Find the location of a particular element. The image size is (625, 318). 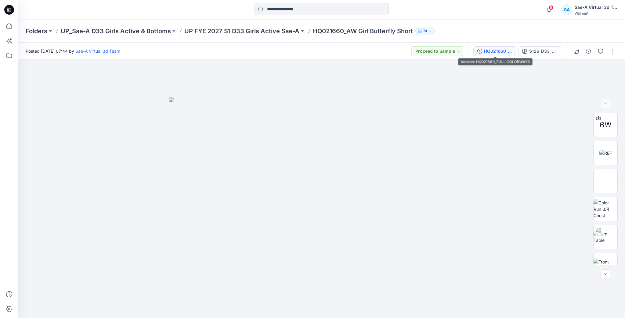

button: Details is located at coordinates (588, 51).